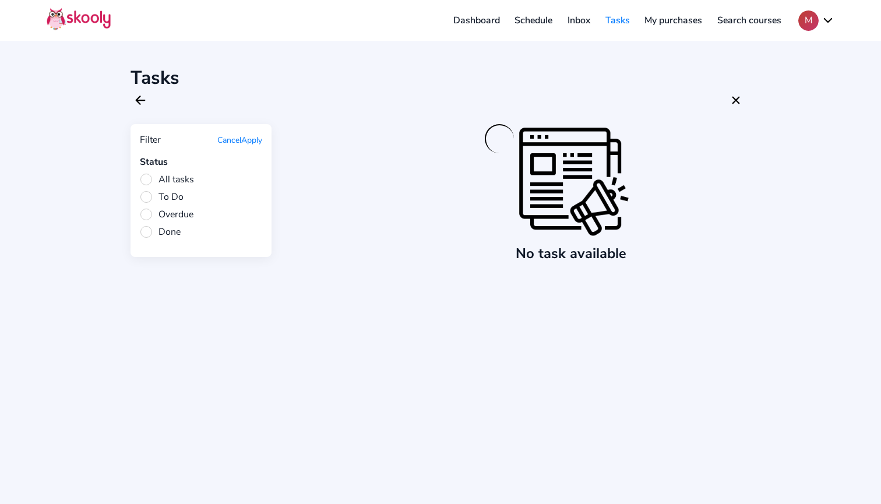 The height and width of the screenshot is (504, 881). I want to click on button: arrow back outline, so click(140, 100).